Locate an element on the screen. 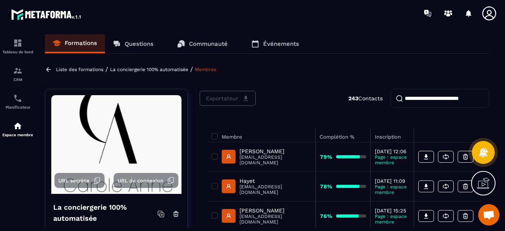 The image size is (505, 231). p: Espace membre is located at coordinates (18, 134).